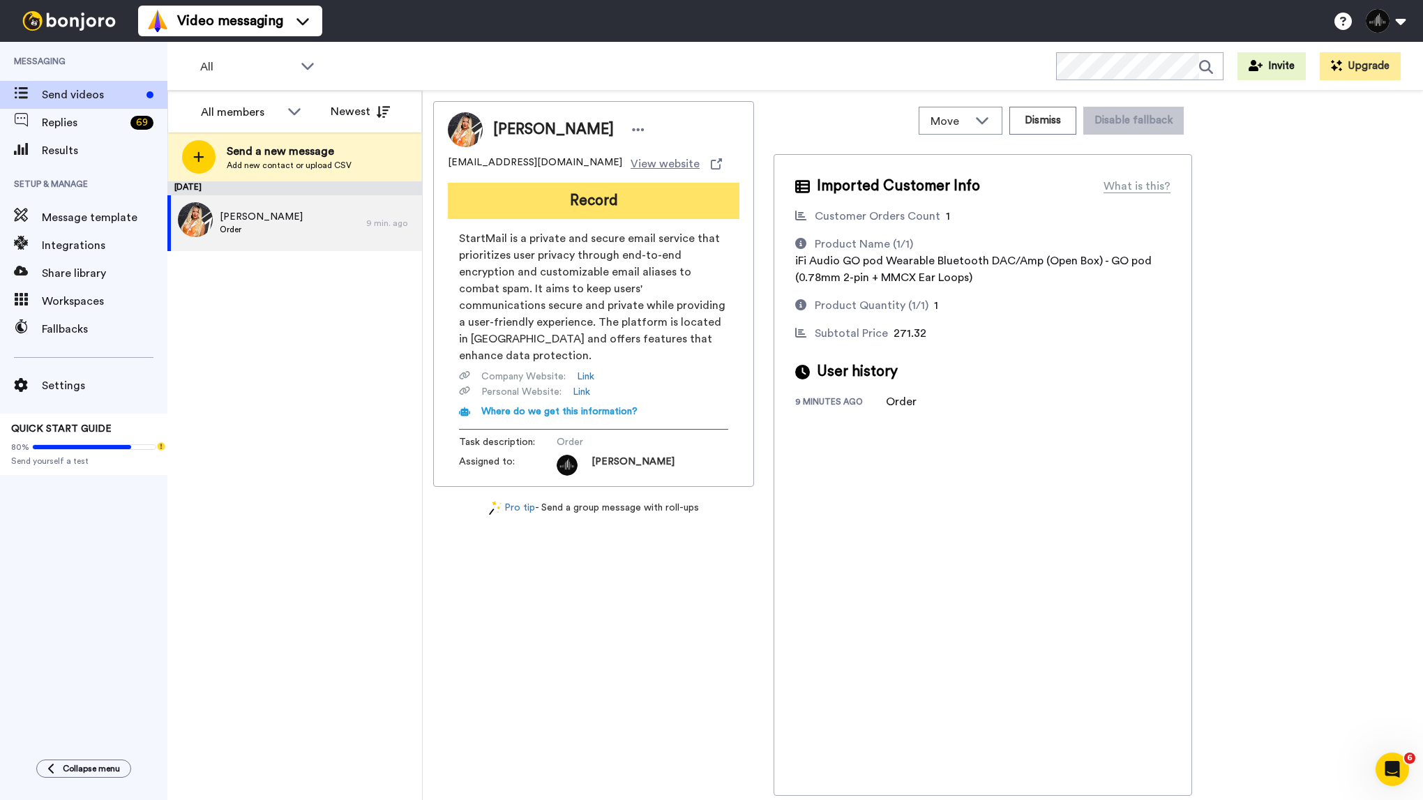 The width and height of the screenshot is (1423, 800). I want to click on button: Record, so click(593, 201).